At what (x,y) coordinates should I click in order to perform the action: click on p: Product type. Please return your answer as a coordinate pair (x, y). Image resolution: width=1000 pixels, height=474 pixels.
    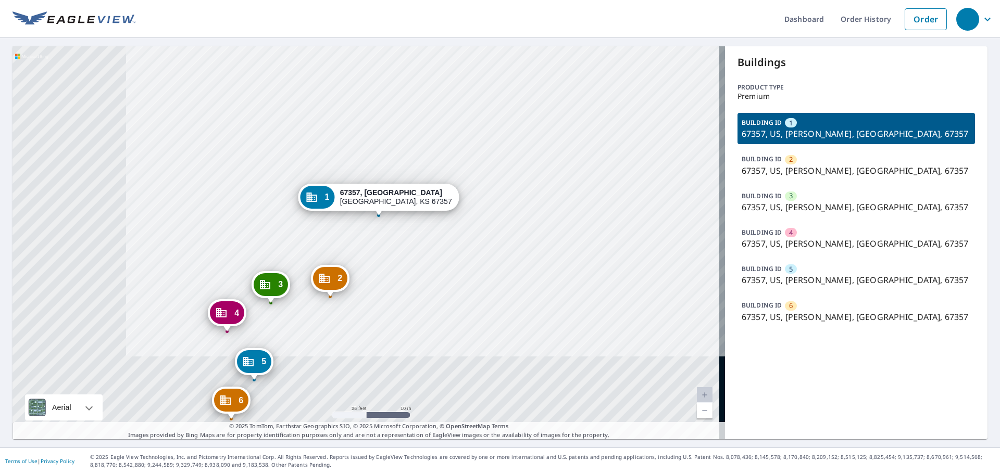
    Looking at the image, I should click on (856, 87).